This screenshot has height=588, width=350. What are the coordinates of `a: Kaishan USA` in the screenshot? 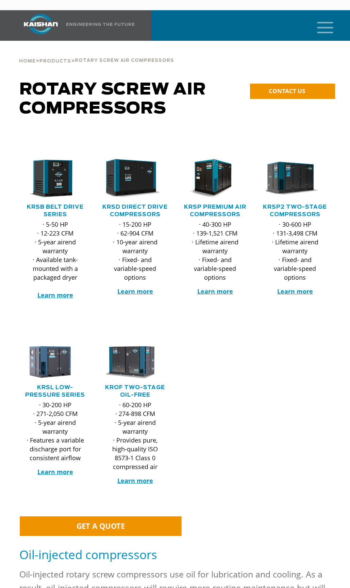 It's located at (76, 26).